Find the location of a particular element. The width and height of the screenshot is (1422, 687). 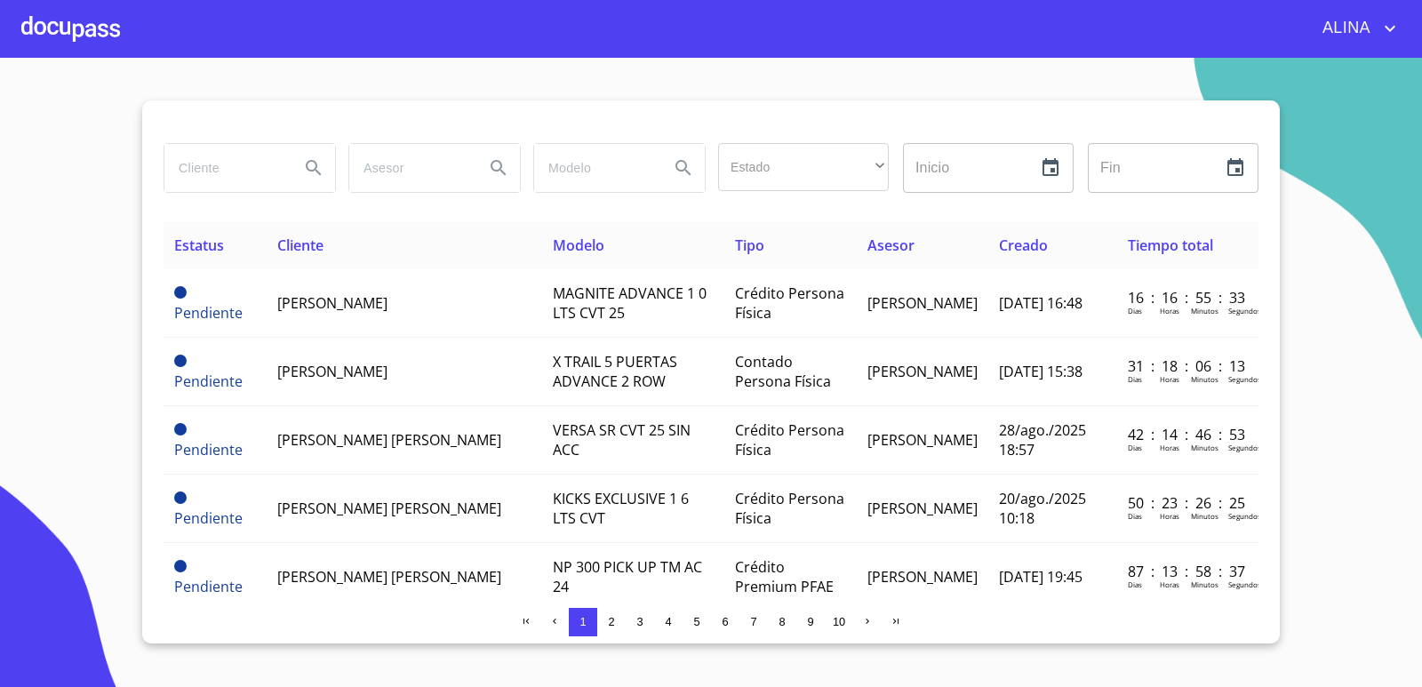

p: 31 : 18 : 06 : 13 is located at coordinates (1188, 366).